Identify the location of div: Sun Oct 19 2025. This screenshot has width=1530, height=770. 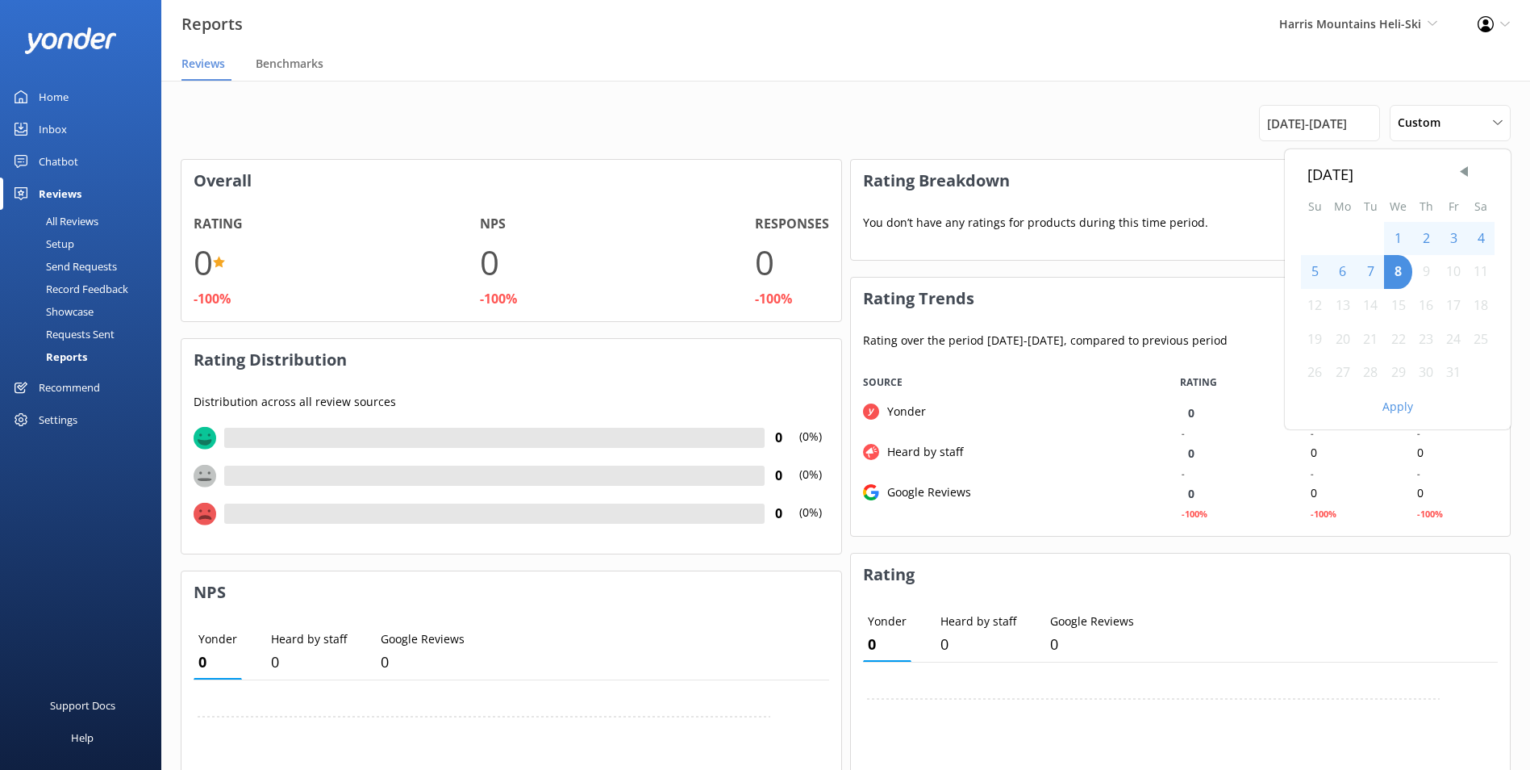
(1315, 340).